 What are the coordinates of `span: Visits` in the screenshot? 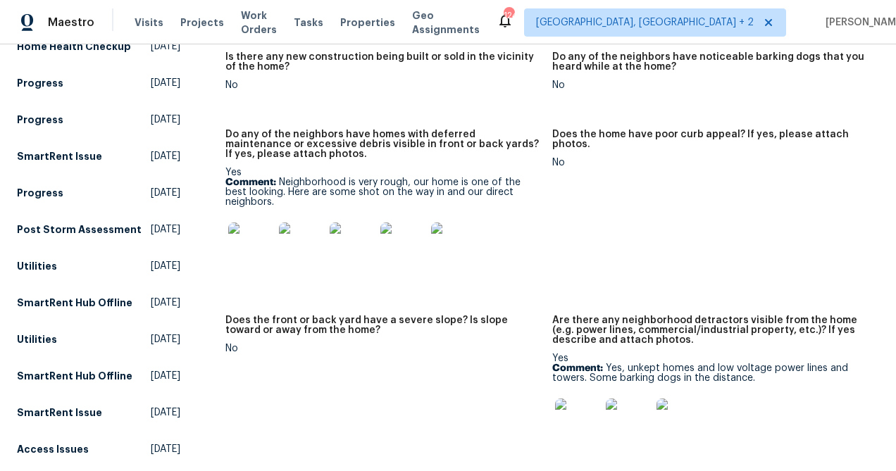 It's located at (149, 23).